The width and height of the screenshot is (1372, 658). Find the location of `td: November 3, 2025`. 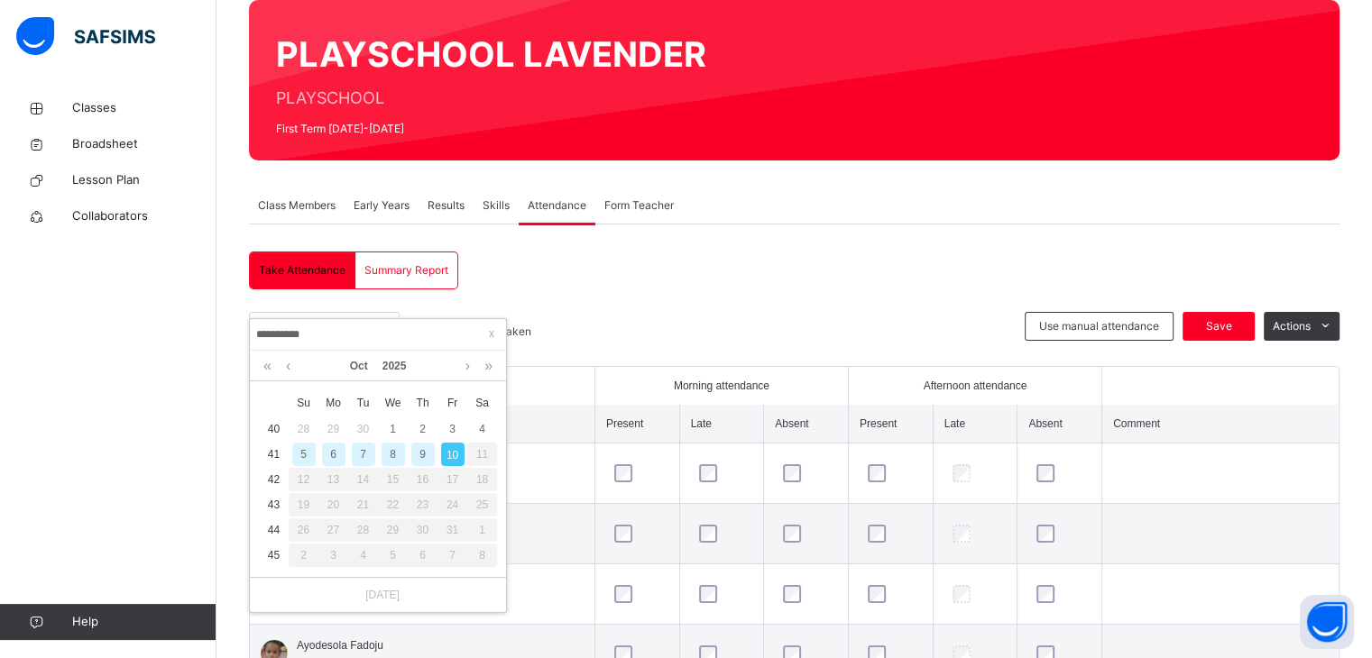

td: November 3, 2025 is located at coordinates (333, 556).